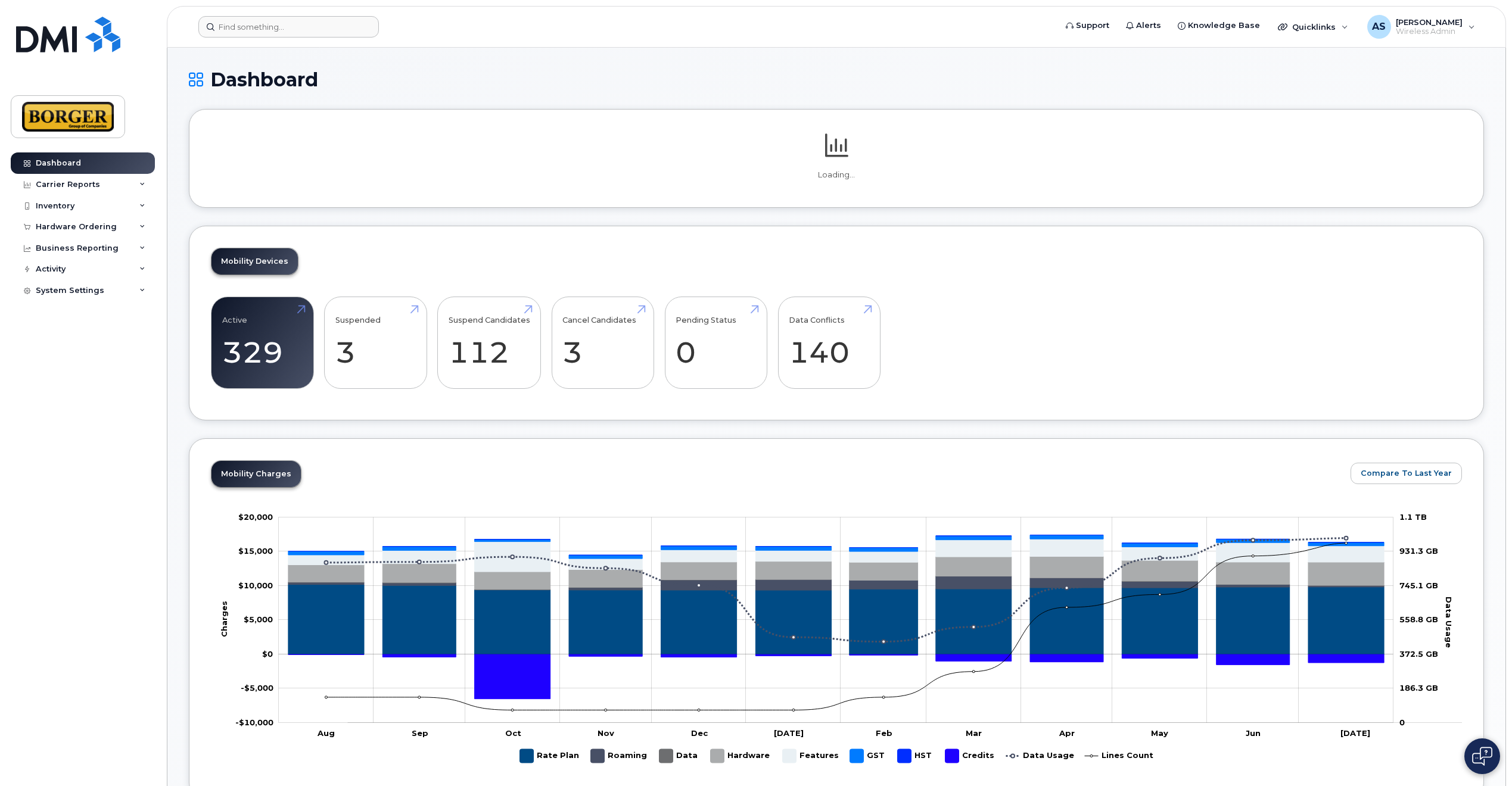  What do you see at coordinates (268, 654) in the screenshot?
I see `tspan: $0` at bounding box center [268, 654].